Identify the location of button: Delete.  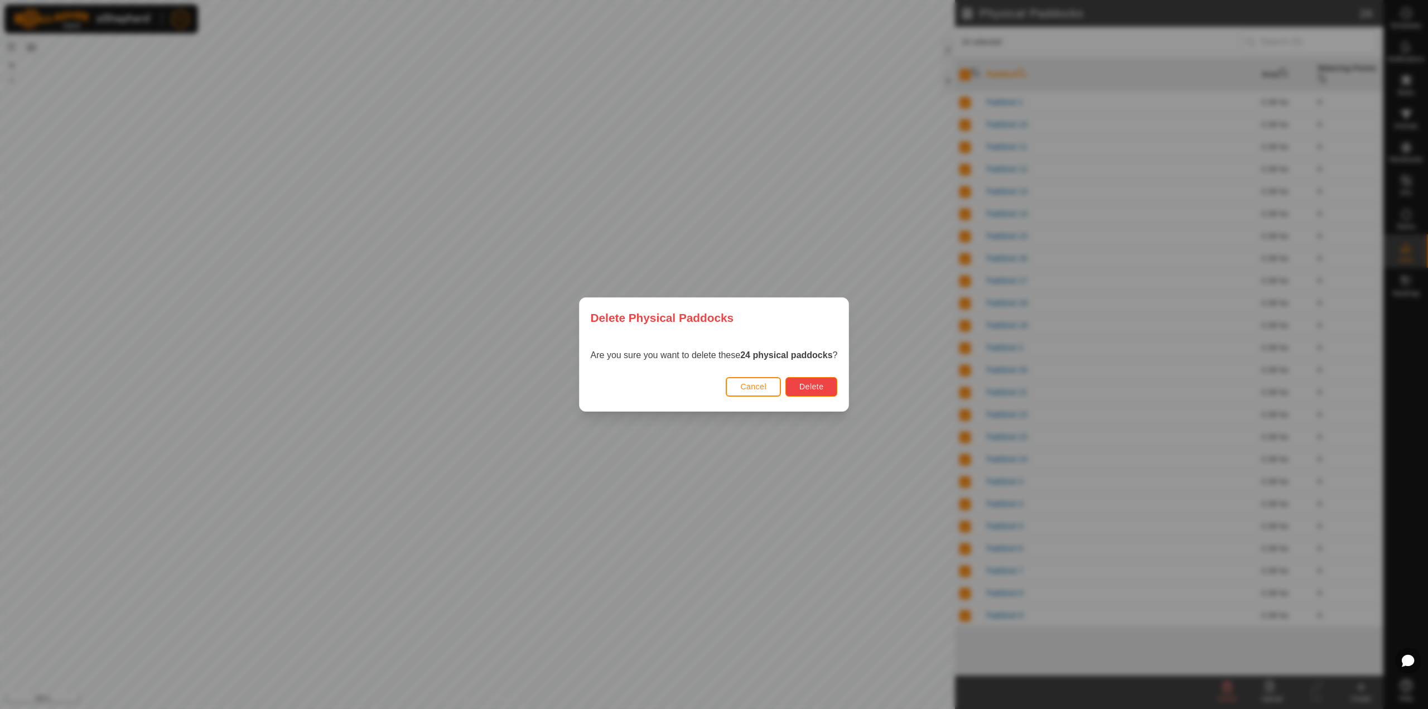
(811, 386).